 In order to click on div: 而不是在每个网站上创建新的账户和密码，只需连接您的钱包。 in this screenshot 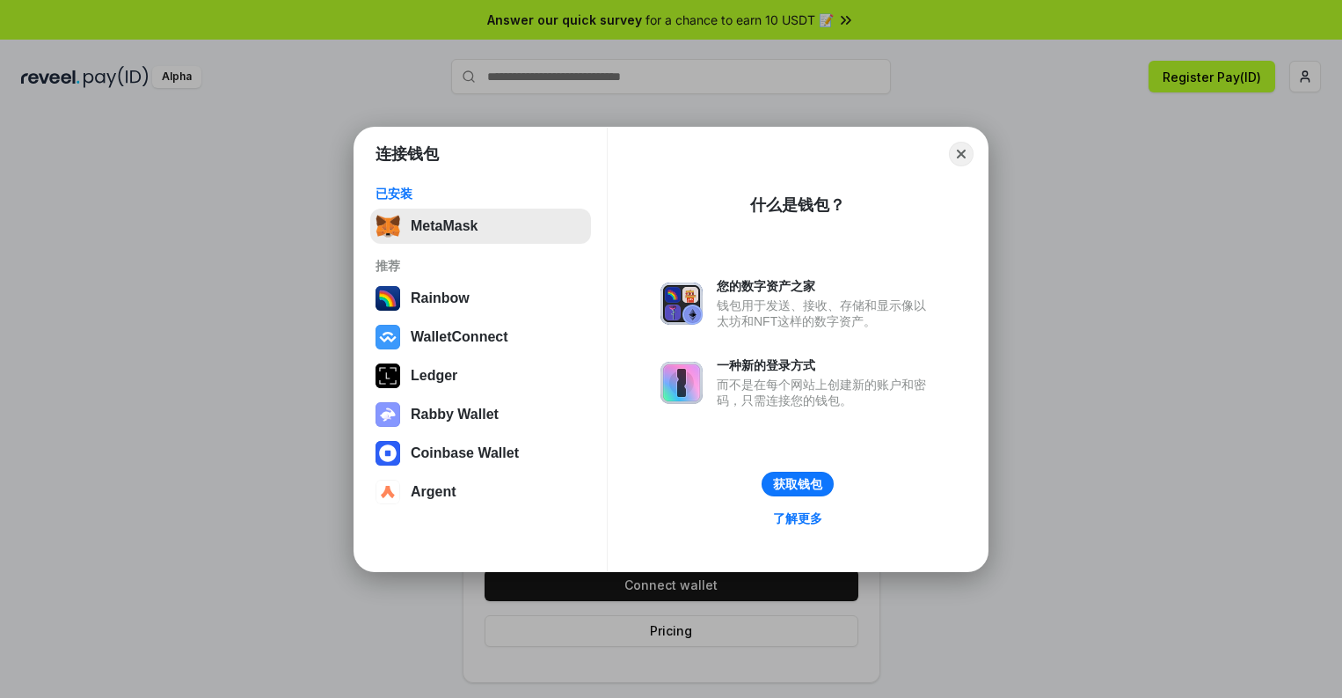, I will do `click(826, 392)`.